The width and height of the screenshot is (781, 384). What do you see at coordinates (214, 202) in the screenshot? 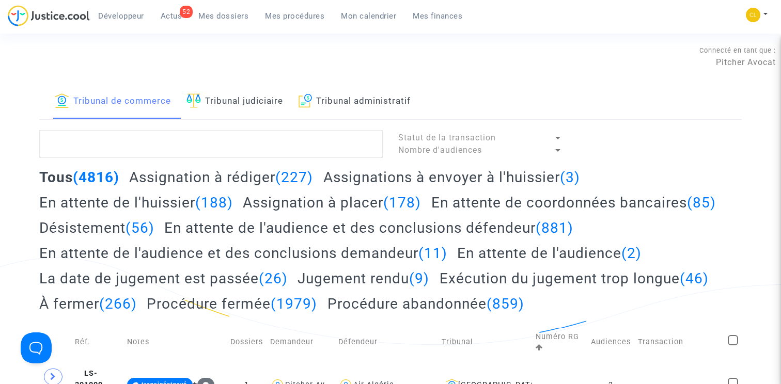
I see `span: (188)` at bounding box center [214, 202].